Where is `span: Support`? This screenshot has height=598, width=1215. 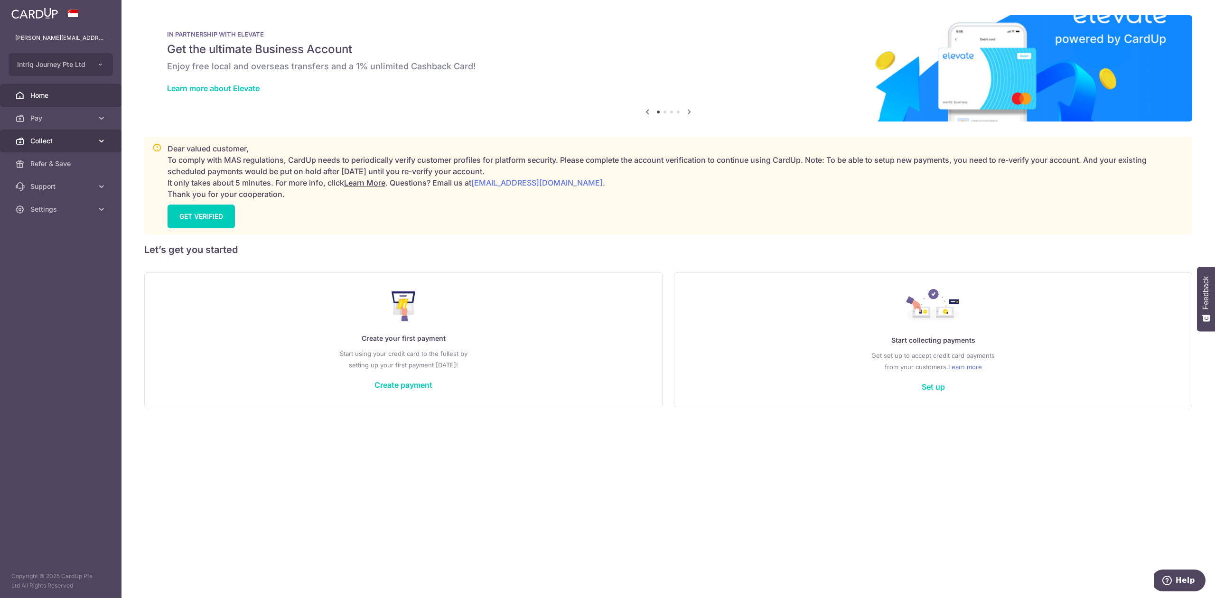 span: Support is located at coordinates (62, 187).